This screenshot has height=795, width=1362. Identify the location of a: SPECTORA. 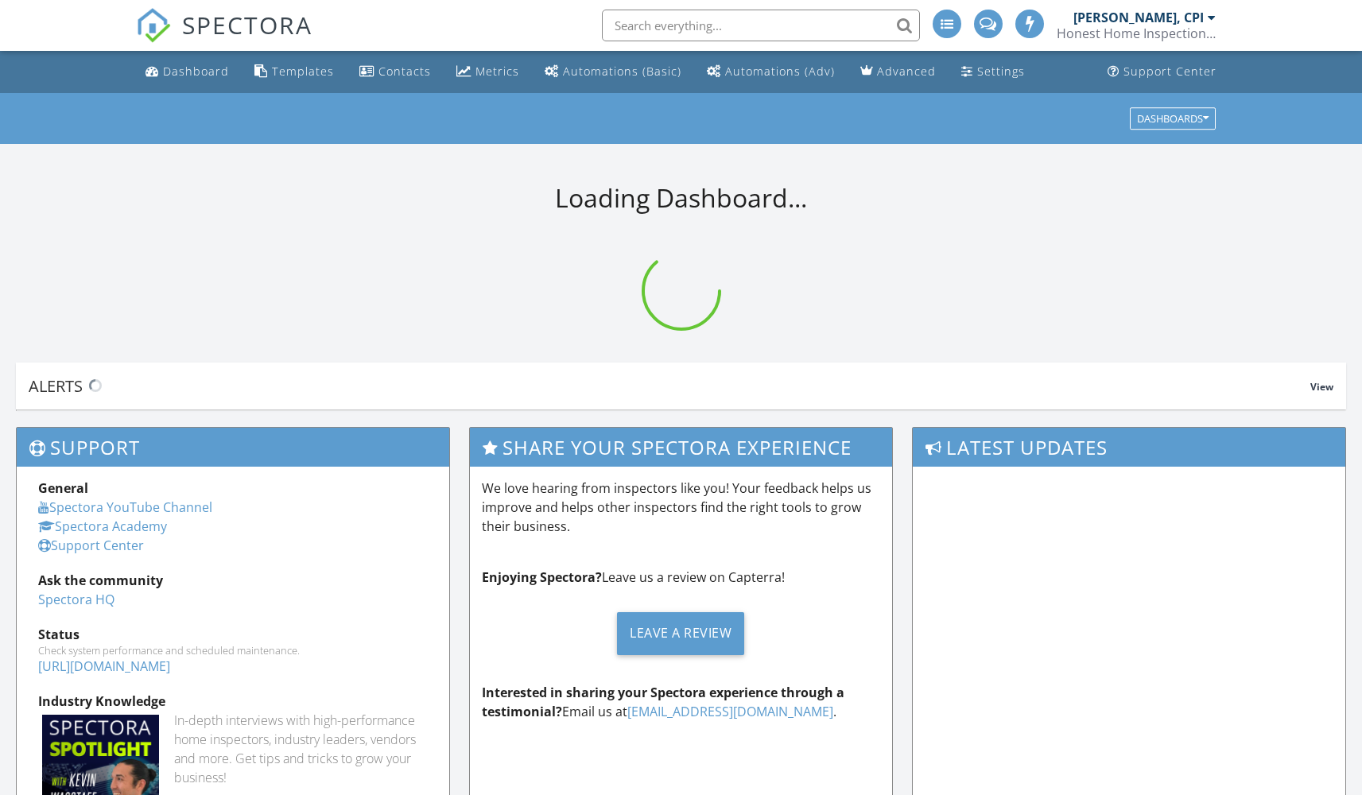
(224, 38).